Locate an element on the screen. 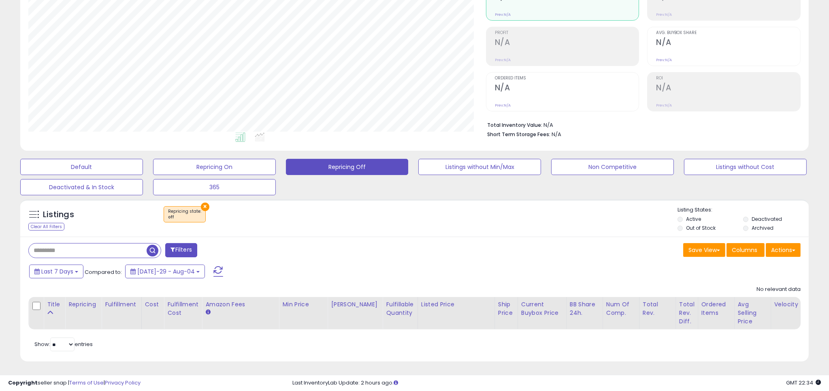 This screenshot has height=391, width=829. div: seller snap | | is located at coordinates (74, 383).